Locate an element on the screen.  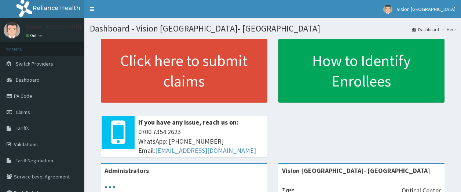
li: Here is located at coordinates (447, 29).